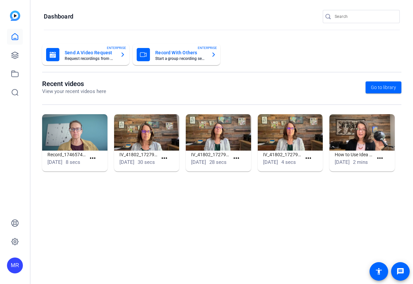 This screenshot has width=413, height=284. Describe the element at coordinates (176, 55) in the screenshot. I see `button: Record With OthersStart a group recording sessionENTERPRISE` at that location.